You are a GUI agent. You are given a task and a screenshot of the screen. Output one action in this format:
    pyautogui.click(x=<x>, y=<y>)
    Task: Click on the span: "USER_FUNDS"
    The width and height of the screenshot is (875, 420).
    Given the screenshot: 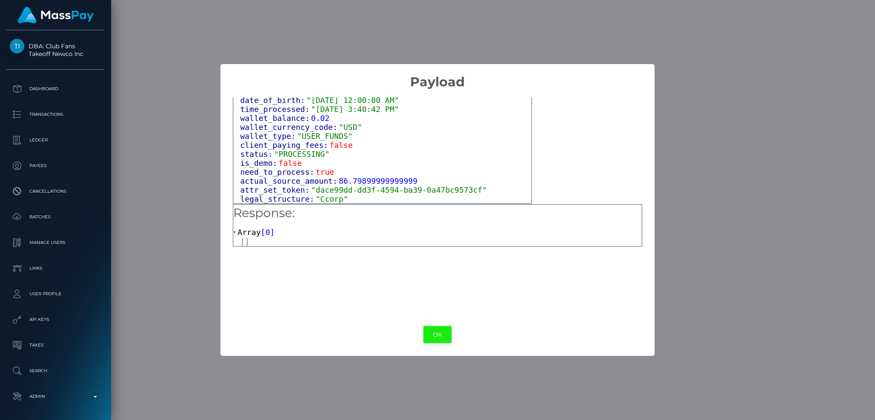 What is the action you would take?
    pyautogui.click(x=325, y=136)
    